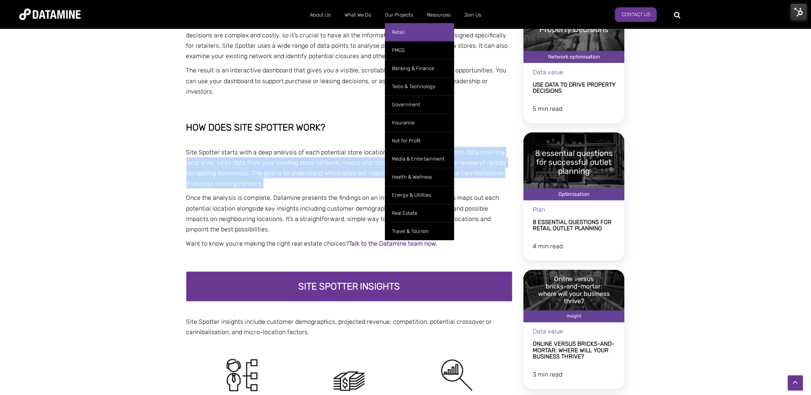 This screenshot has height=395, width=811. I want to click on img: Analysis, so click(457, 375).